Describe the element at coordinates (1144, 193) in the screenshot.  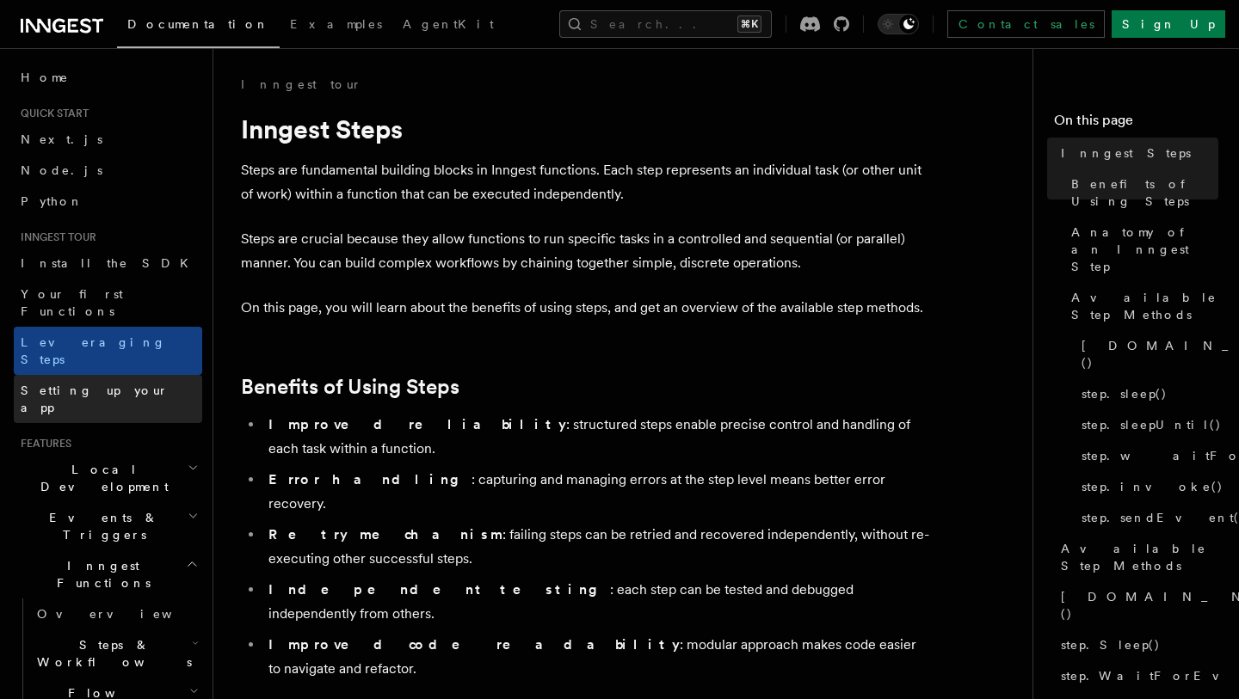
I see `span: Benefits of Using Steps` at that location.